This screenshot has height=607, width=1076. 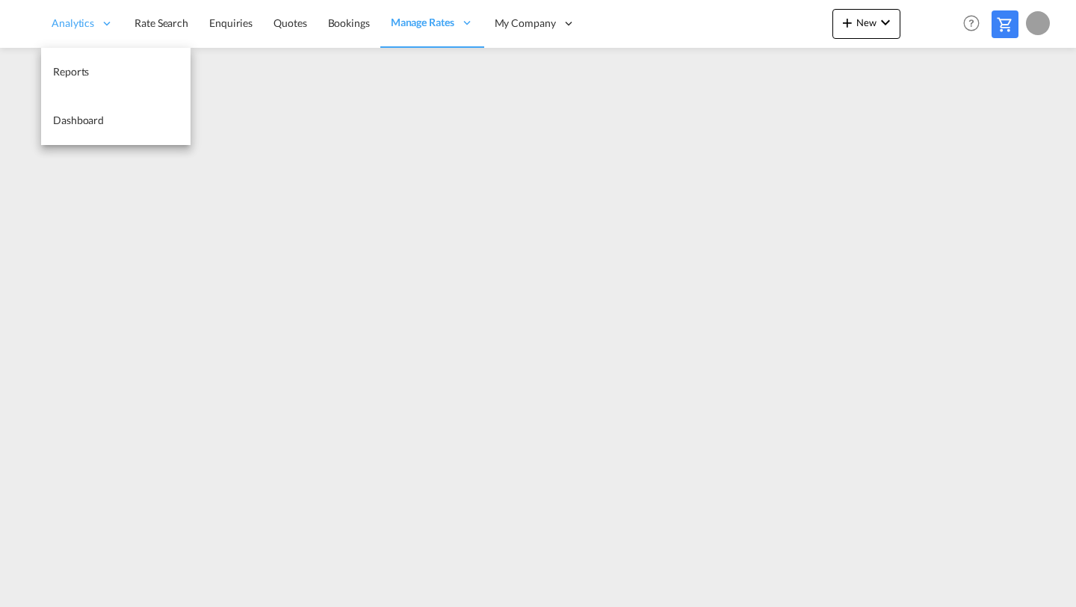 I want to click on md-icon: icon-plus 400-fg, so click(x=848, y=22).